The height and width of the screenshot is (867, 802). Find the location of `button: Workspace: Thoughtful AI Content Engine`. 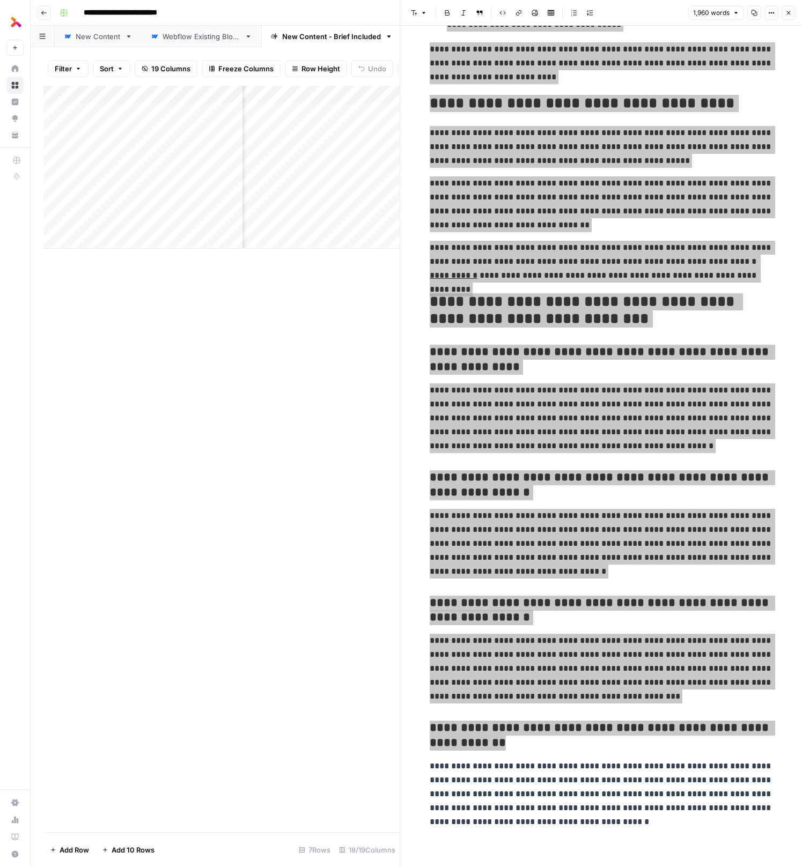

button: Workspace: Thoughtful AI Content Engine is located at coordinates (15, 22).